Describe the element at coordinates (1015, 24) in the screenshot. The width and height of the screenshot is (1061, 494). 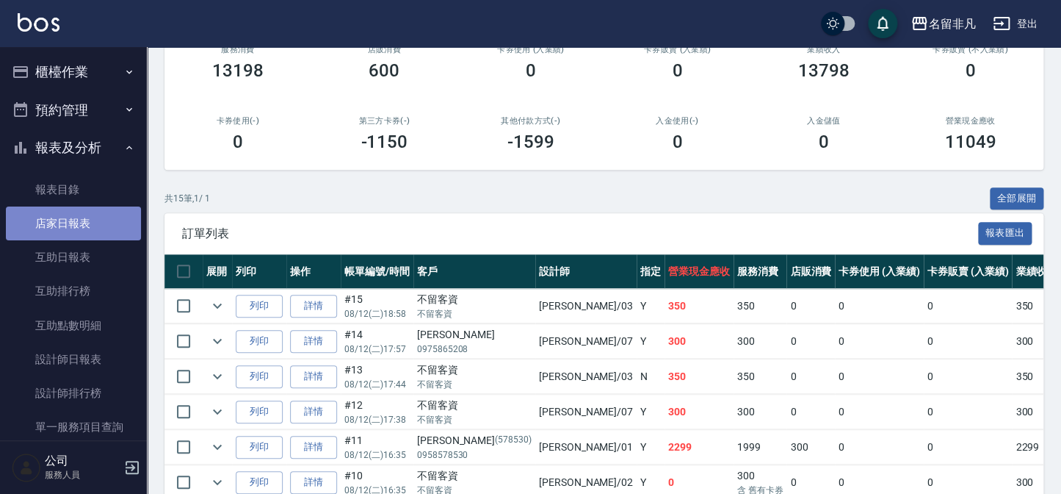
I see `button: 登出` at that location.